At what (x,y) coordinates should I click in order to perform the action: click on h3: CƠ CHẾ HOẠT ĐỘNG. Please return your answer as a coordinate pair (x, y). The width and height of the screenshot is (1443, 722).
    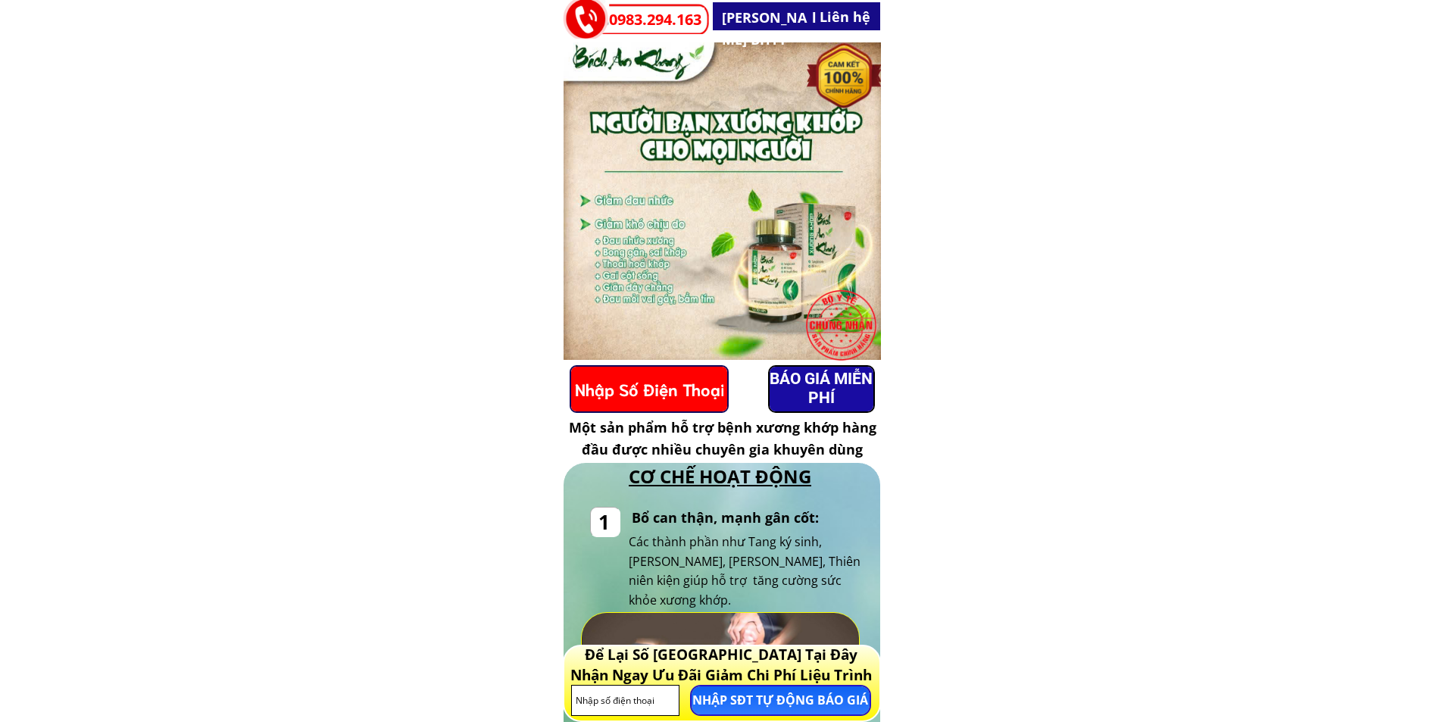
    Looking at the image, I should click on (721, 477).